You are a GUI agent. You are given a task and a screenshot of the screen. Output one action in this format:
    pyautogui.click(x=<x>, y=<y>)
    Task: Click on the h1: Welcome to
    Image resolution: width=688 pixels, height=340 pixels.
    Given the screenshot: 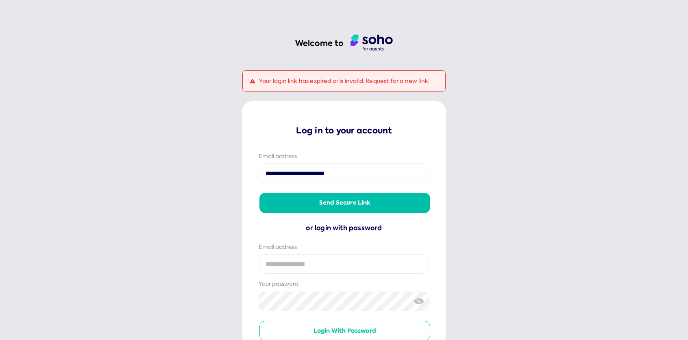 What is the action you would take?
    pyautogui.click(x=320, y=43)
    